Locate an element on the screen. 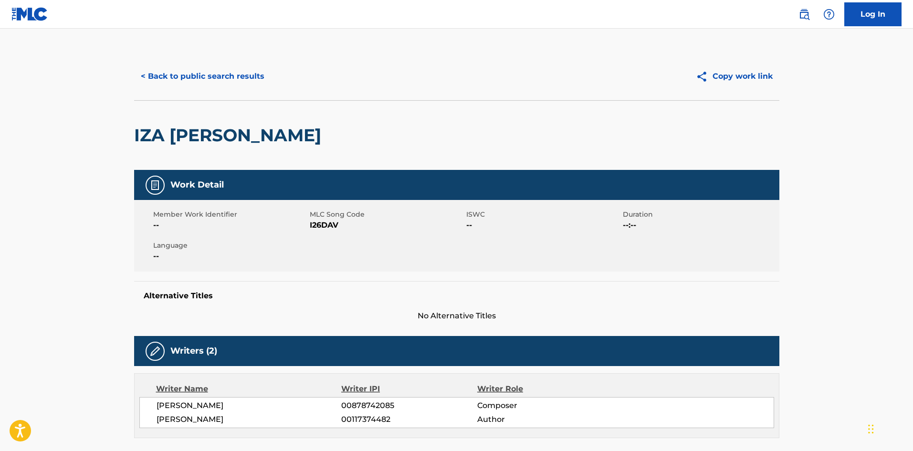 This screenshot has height=451, width=913. h5: Work Detail is located at coordinates (197, 185).